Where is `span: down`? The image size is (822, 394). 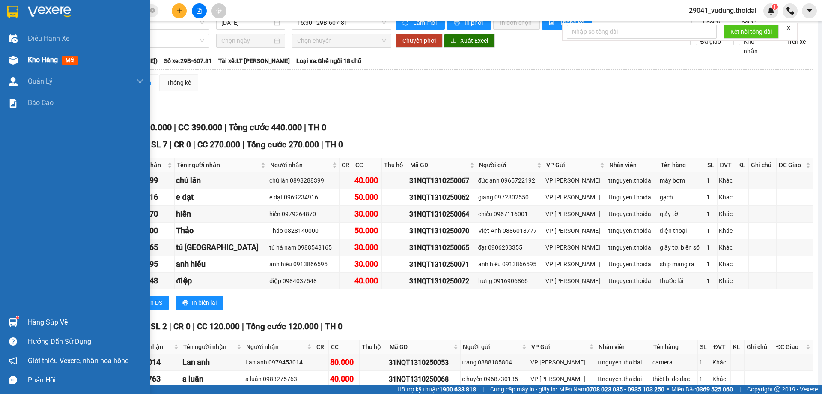
span: down is located at coordinates (140, 81).